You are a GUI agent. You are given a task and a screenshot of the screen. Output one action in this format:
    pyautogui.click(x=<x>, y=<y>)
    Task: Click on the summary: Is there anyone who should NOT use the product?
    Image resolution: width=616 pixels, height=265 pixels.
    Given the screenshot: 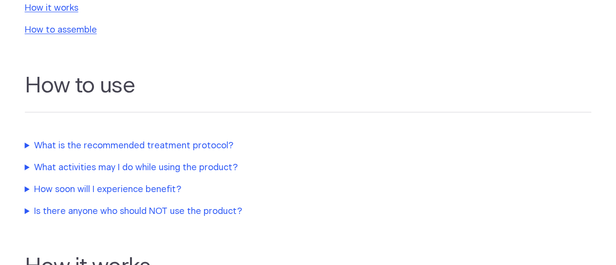 What is the action you would take?
    pyautogui.click(x=229, y=212)
    